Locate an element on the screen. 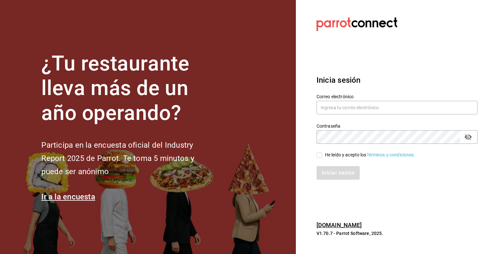  a: Ir a la encuesta is located at coordinates (68, 197).